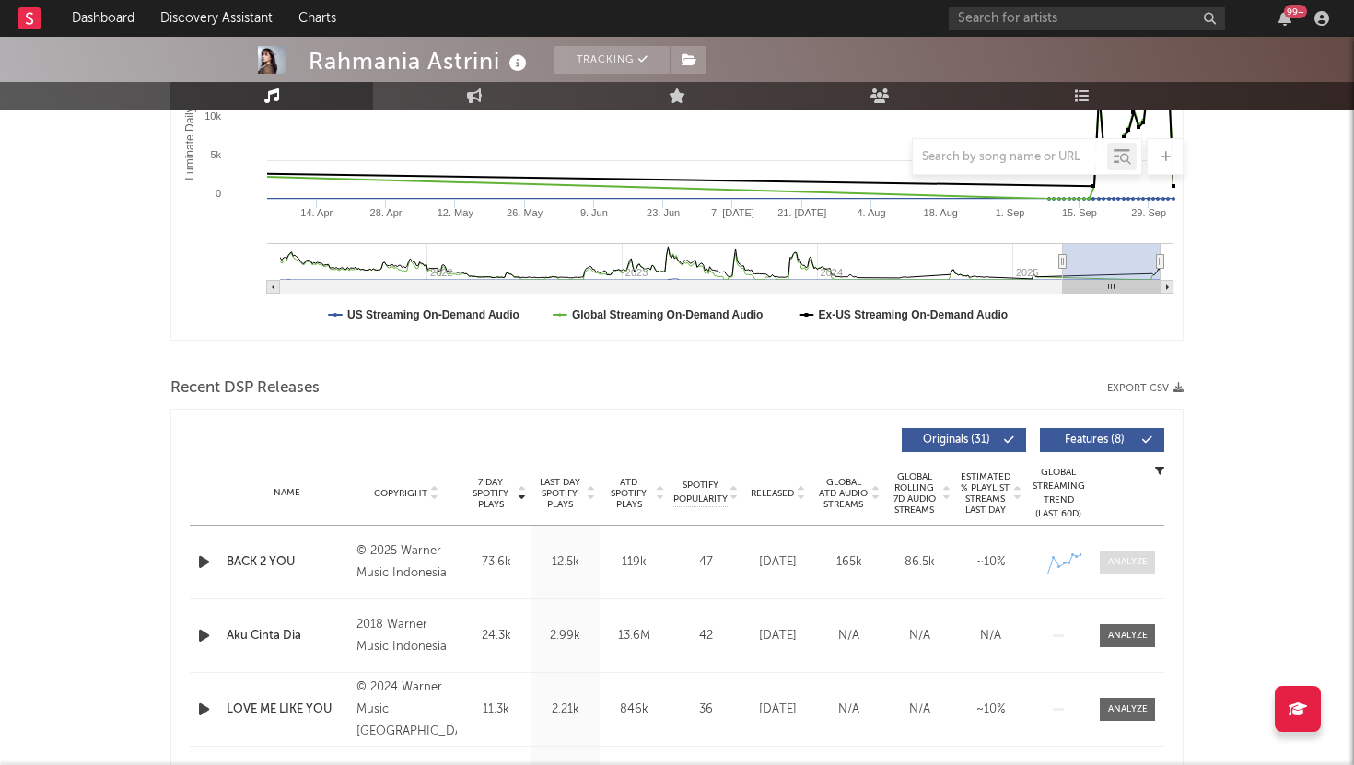  What do you see at coordinates (559, 494) in the screenshot?
I see `span: Last Day Spotify Plays` at bounding box center [559, 494].